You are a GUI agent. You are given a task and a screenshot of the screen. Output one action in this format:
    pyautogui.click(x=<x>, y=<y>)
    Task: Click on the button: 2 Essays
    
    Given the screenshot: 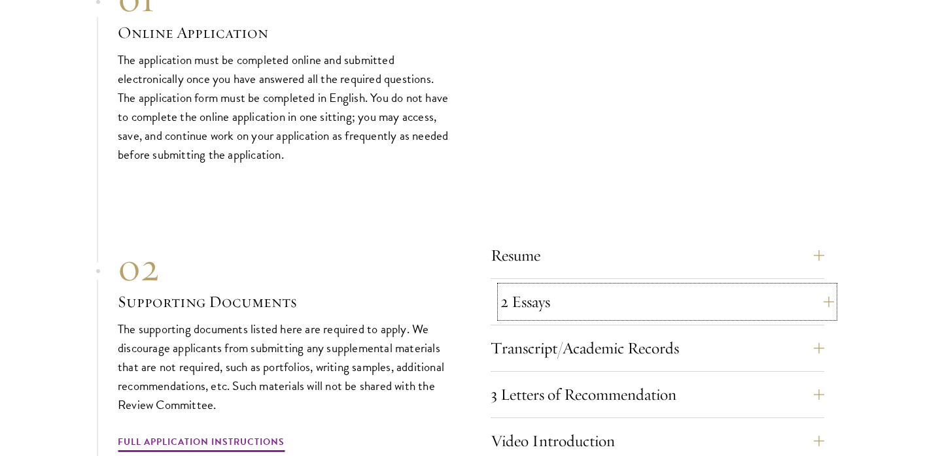 What is the action you would take?
    pyautogui.click(x=667, y=302)
    